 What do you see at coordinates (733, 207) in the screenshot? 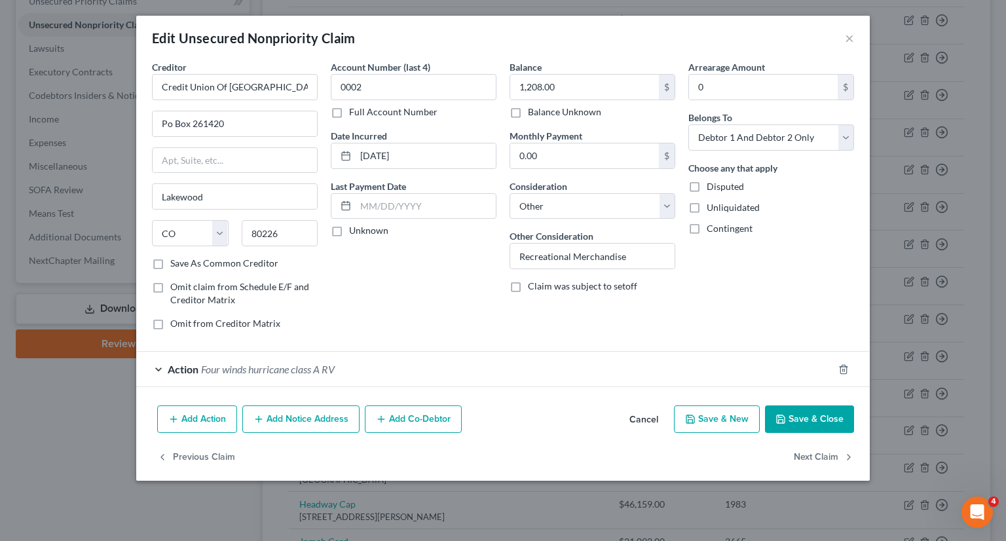
I see `span: Unliquidated` at bounding box center [733, 207].